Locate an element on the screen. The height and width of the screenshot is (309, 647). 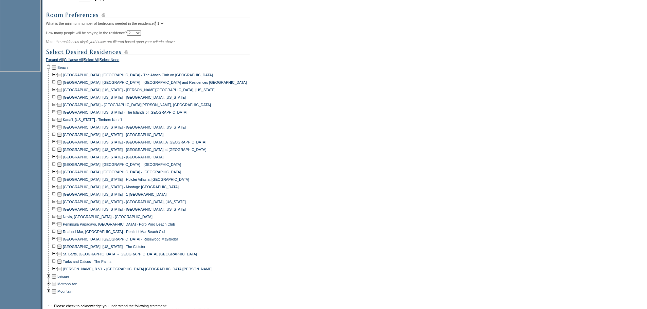
a: Leisure is located at coordinates (63, 277).